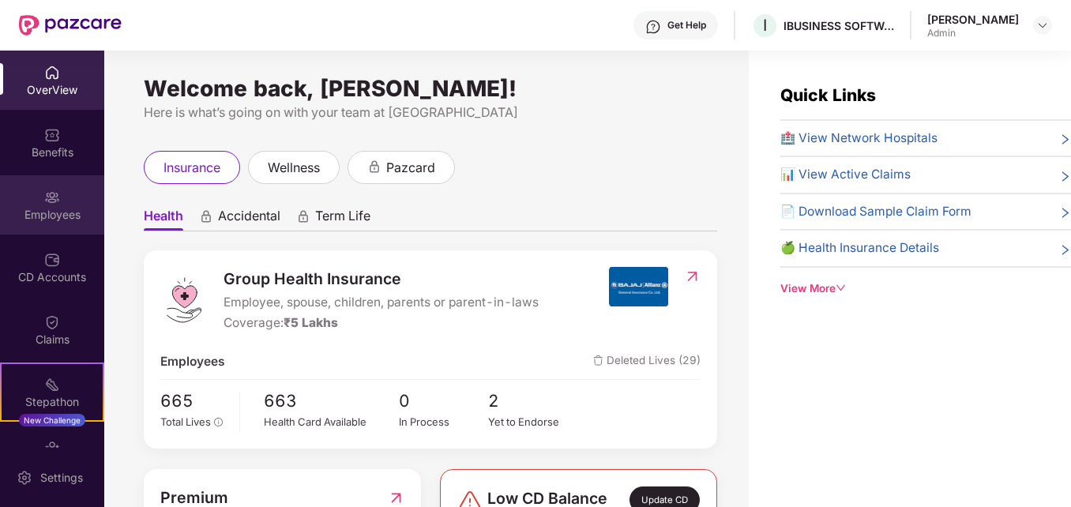 The width and height of the screenshot is (1071, 507). What do you see at coordinates (533, 422) in the screenshot?
I see `div: Yet to Endorse` at bounding box center [533, 422].